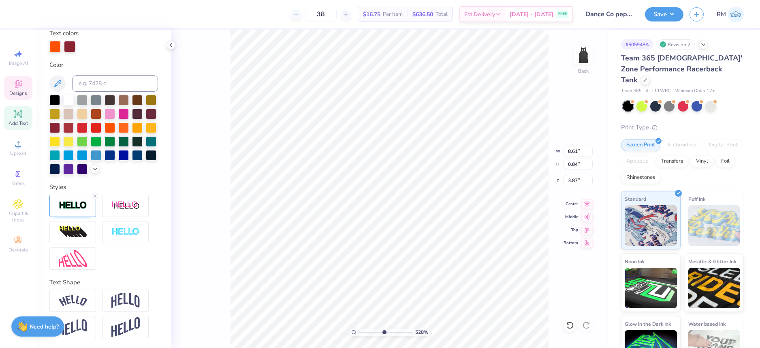 Image resolution: width=760 pixels, height=348 pixels. What do you see at coordinates (636, 199) in the screenshot?
I see `span: Standard` at bounding box center [636, 199].